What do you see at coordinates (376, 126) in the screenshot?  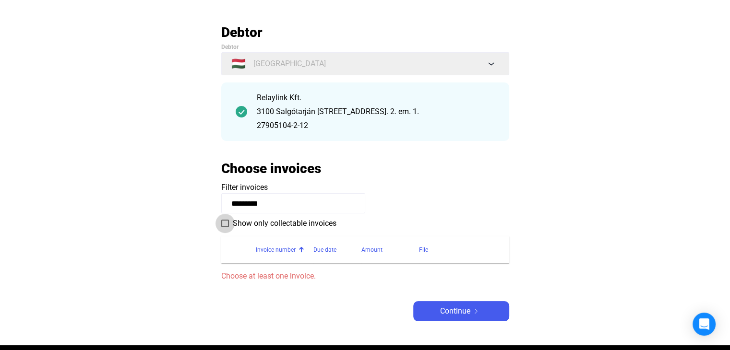 I see `div: 27905104-2-12` at bounding box center [376, 126].